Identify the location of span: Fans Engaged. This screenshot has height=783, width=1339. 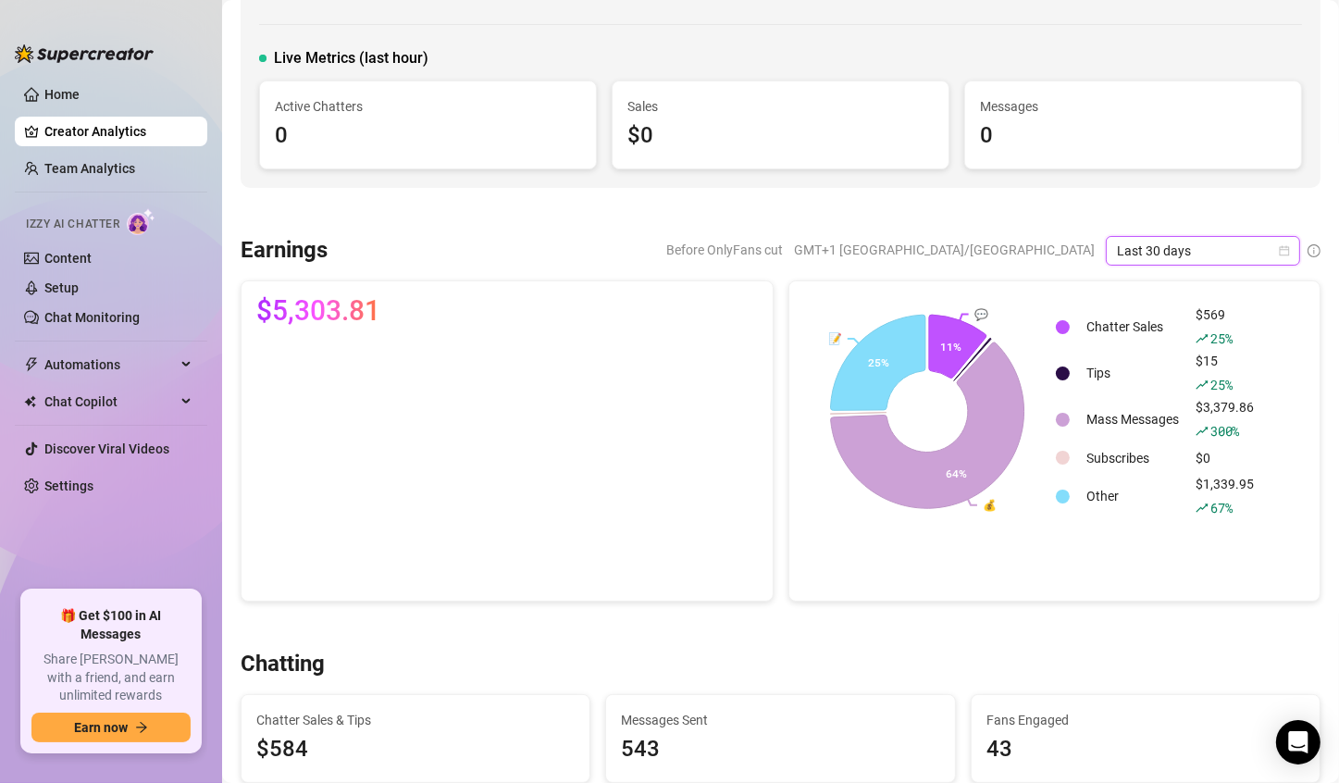
(1146, 720).